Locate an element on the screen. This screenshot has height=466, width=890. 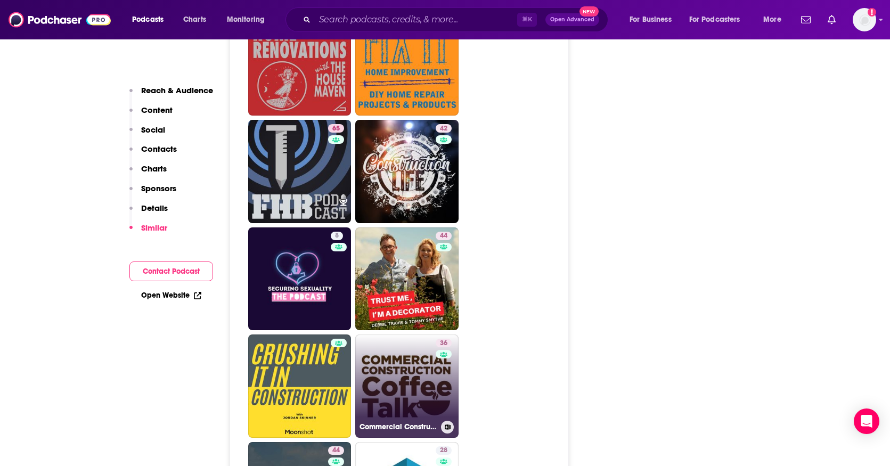
span: 8 is located at coordinates (336, 236).